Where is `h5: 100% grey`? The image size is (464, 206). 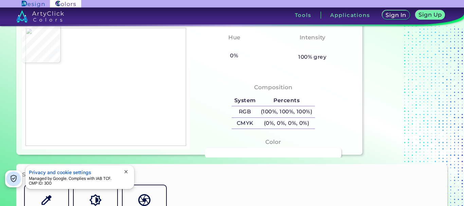
h5: 100% grey is located at coordinates (312, 57).